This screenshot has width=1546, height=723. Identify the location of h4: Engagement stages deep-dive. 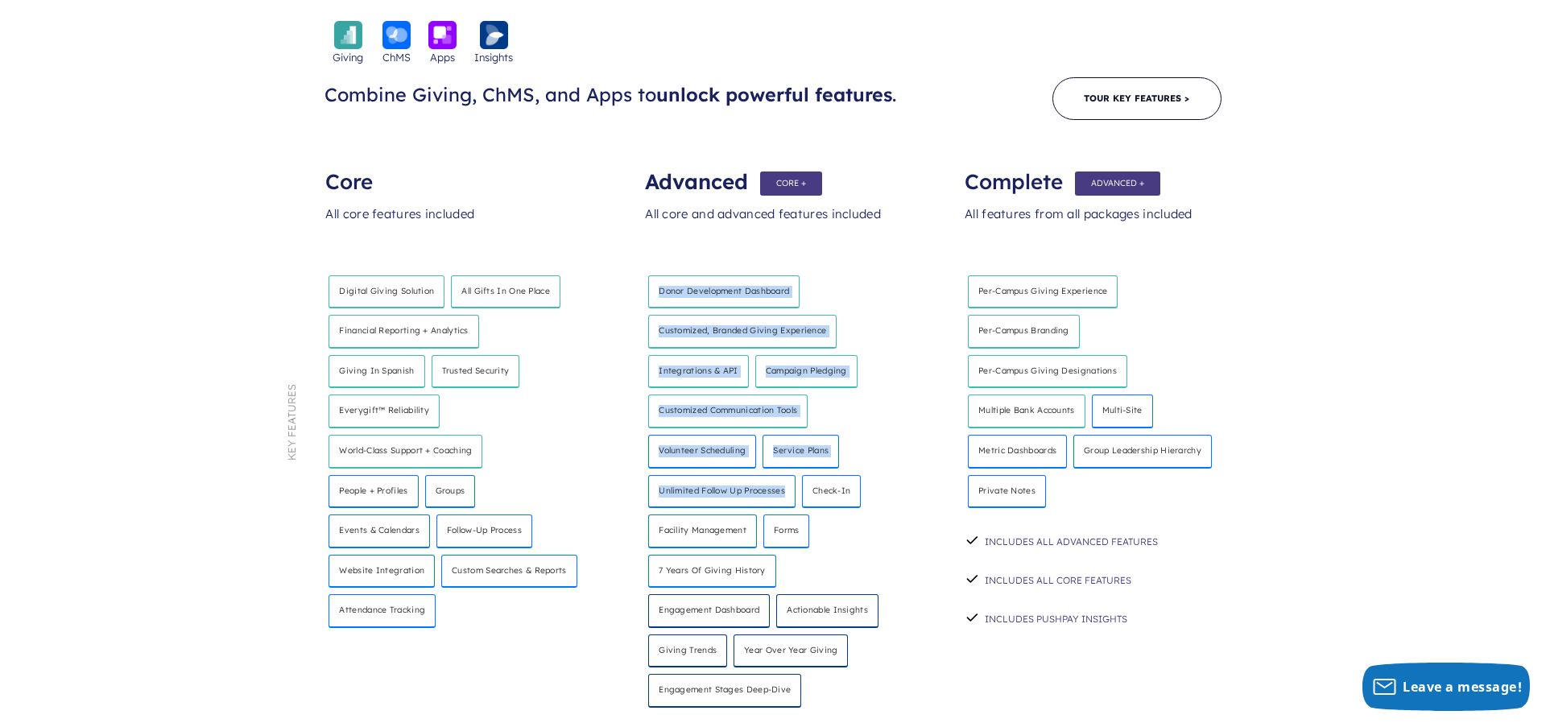
(725, 691).